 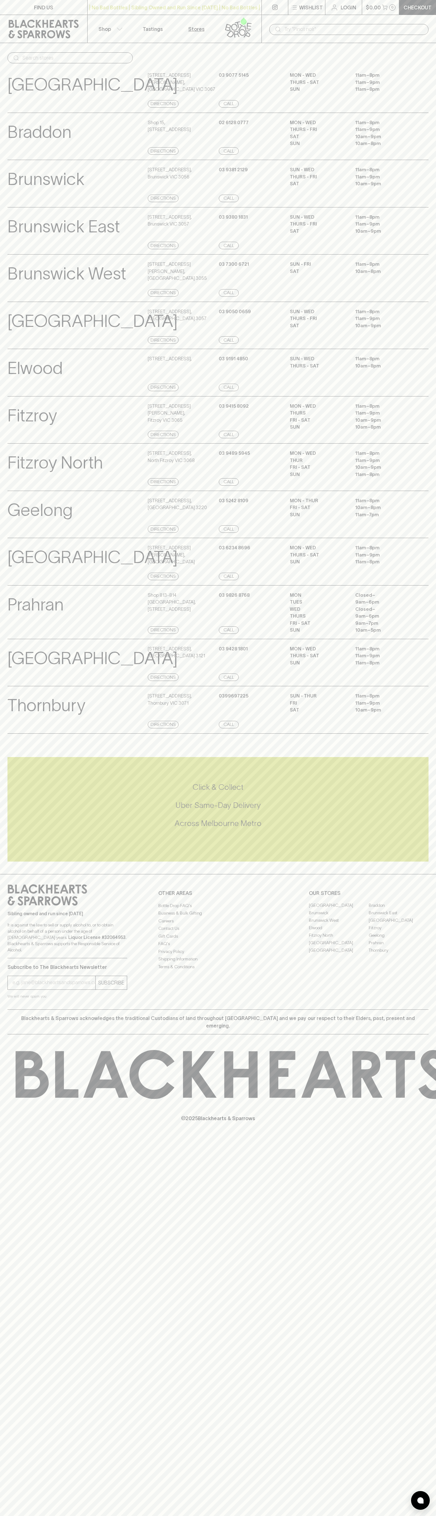 What do you see at coordinates (318, 264) in the screenshot?
I see `p: SUN - FRI` at bounding box center [318, 264].